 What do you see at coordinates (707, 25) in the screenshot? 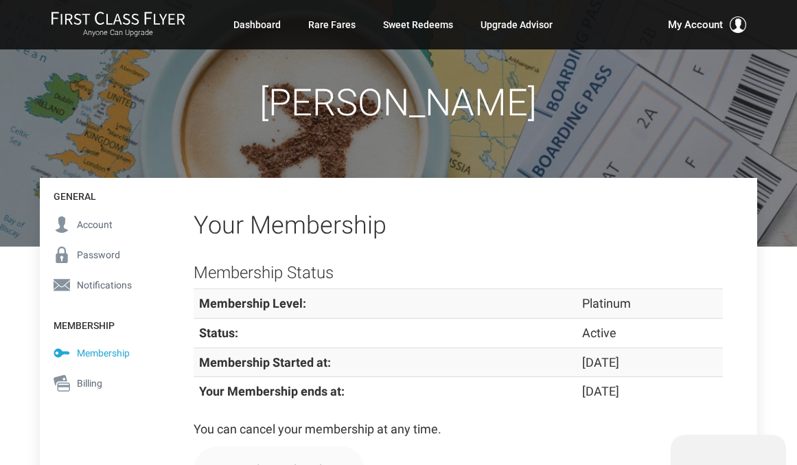
I see `button: My Account` at bounding box center [707, 25].